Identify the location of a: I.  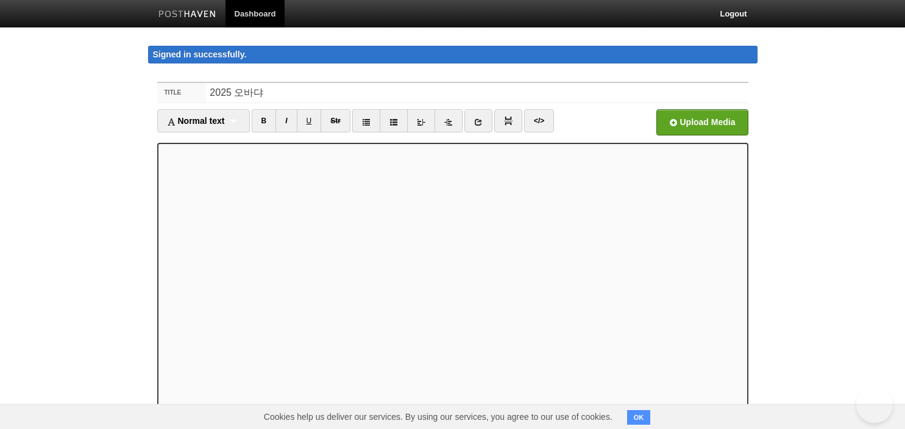
(286, 121).